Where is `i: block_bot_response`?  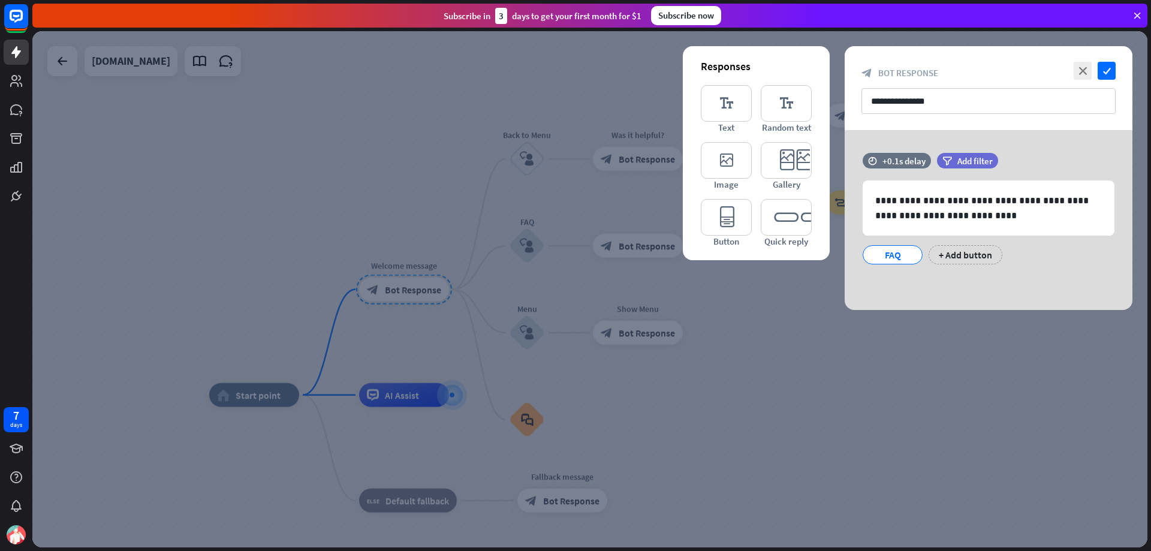
i: block_bot_response is located at coordinates (867, 73).